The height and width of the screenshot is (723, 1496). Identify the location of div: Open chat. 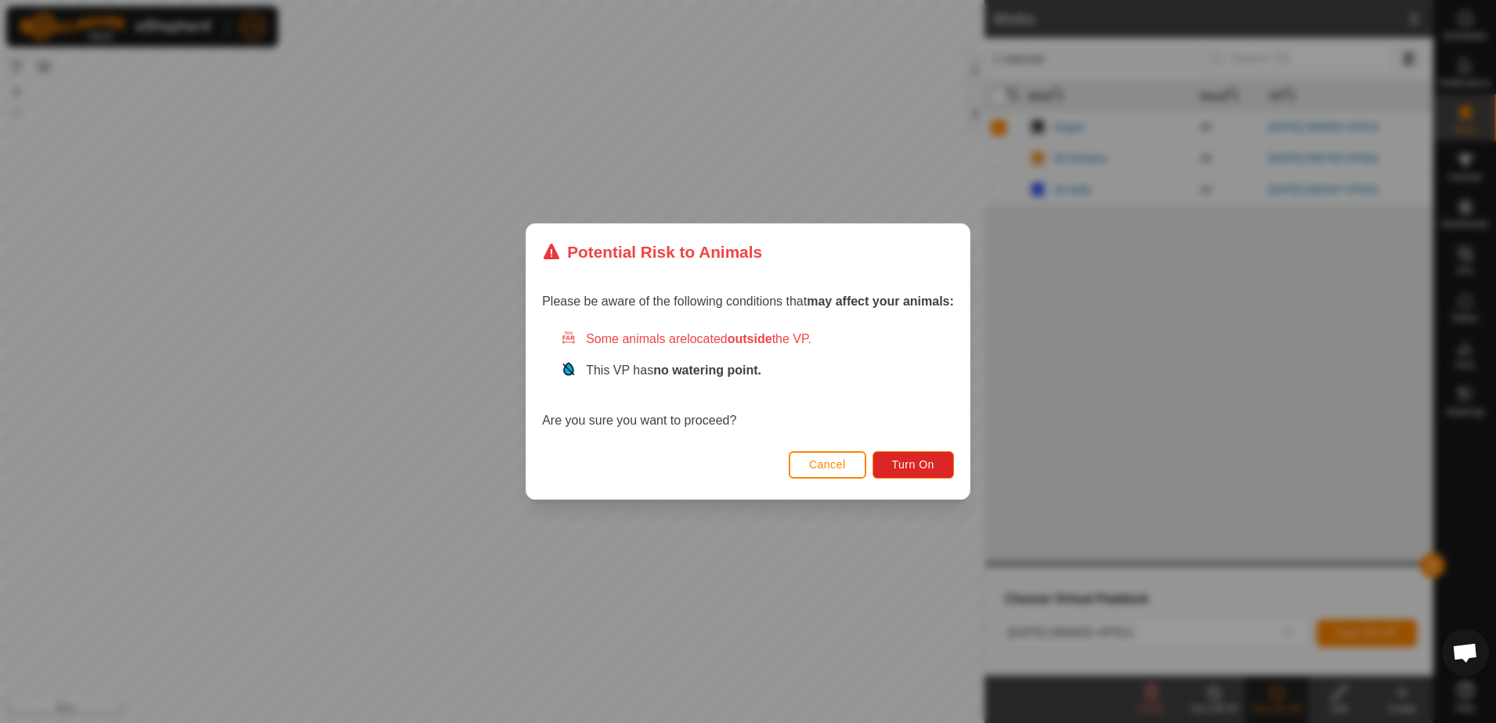
(1466, 653).